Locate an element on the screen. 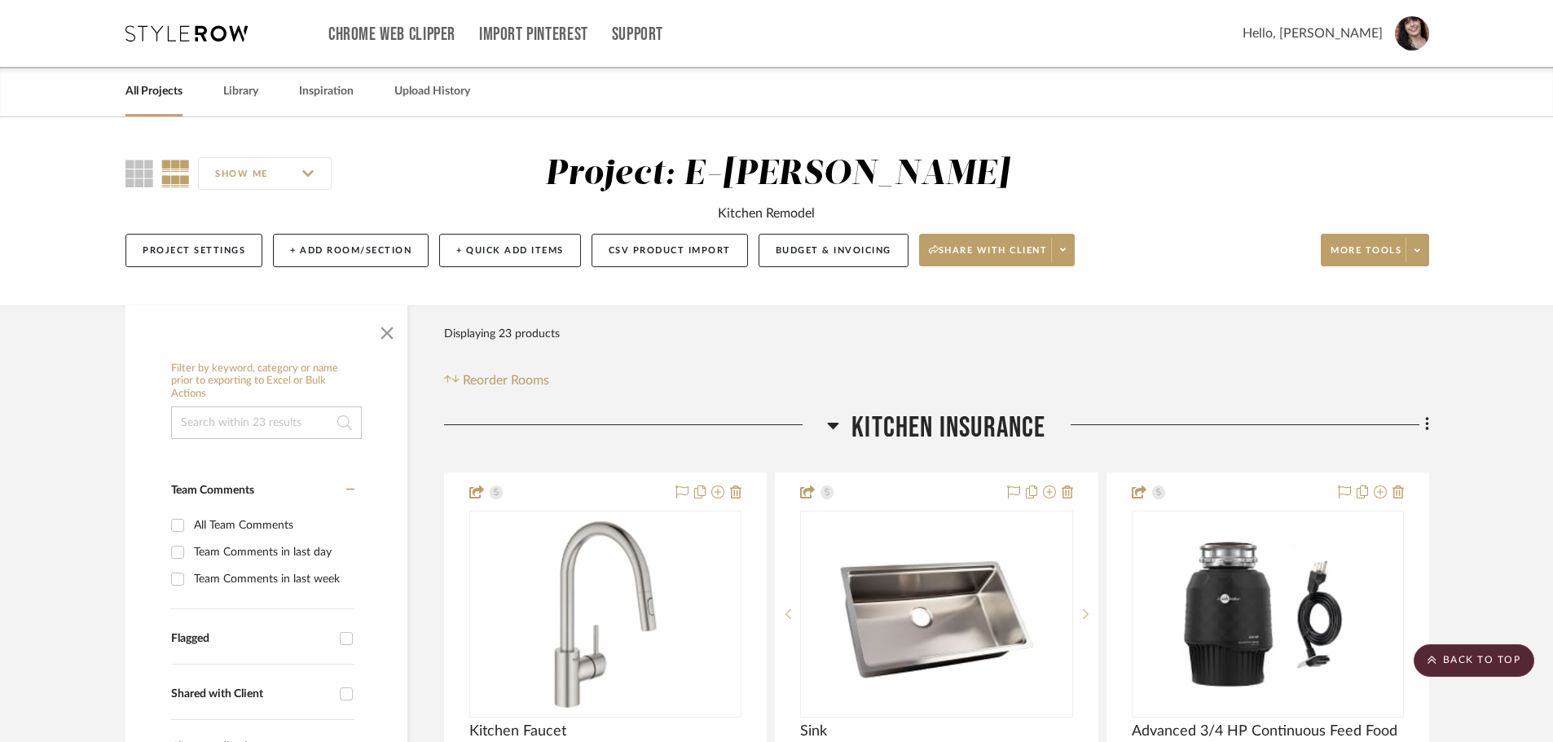 The width and height of the screenshot is (1553, 742). button: Reorder Rooms is located at coordinates (496, 381).